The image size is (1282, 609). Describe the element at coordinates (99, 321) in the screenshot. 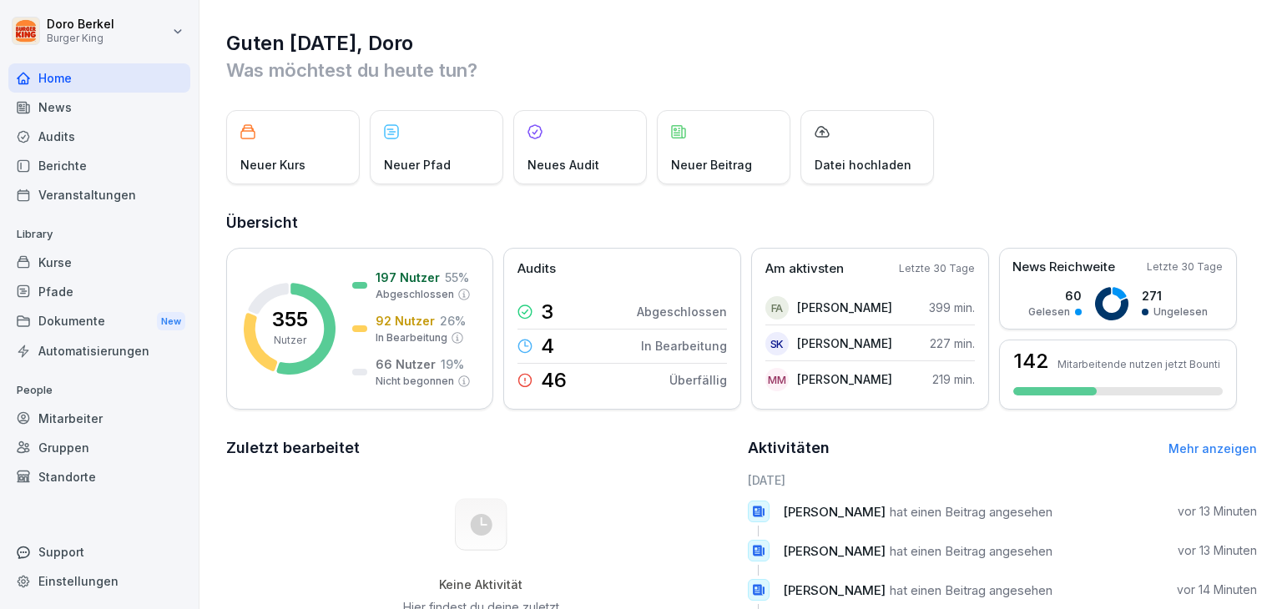

I see `div: Dokumente` at that location.